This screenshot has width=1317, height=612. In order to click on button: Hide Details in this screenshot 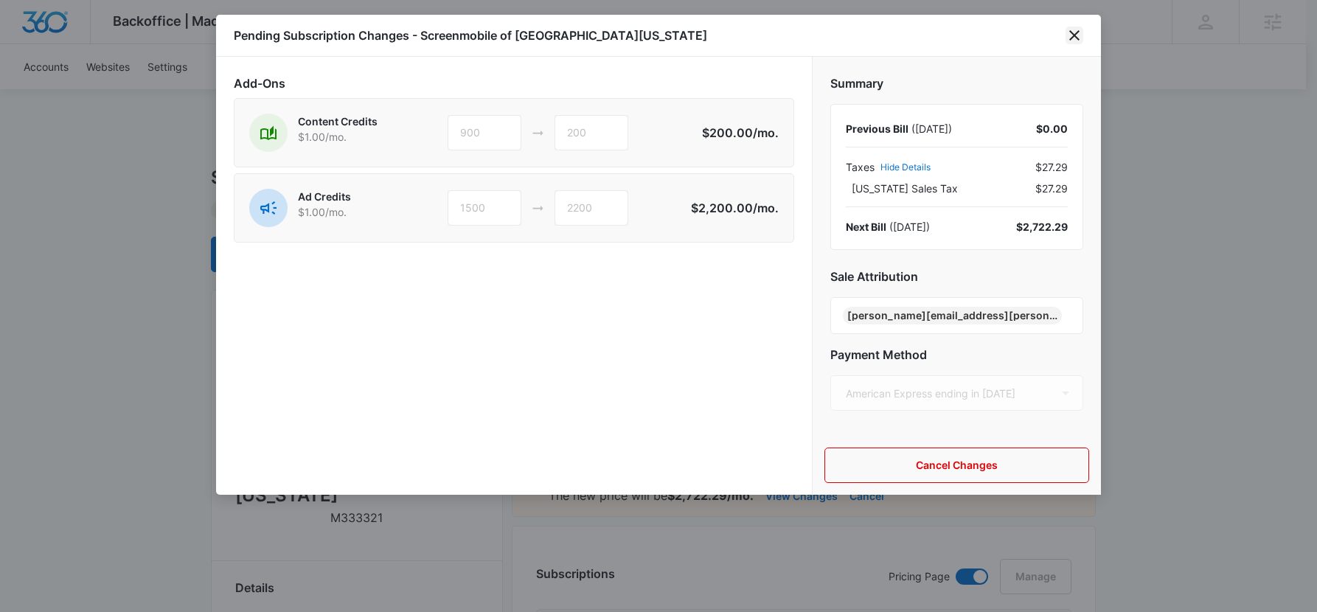, I will do `click(905, 167)`.